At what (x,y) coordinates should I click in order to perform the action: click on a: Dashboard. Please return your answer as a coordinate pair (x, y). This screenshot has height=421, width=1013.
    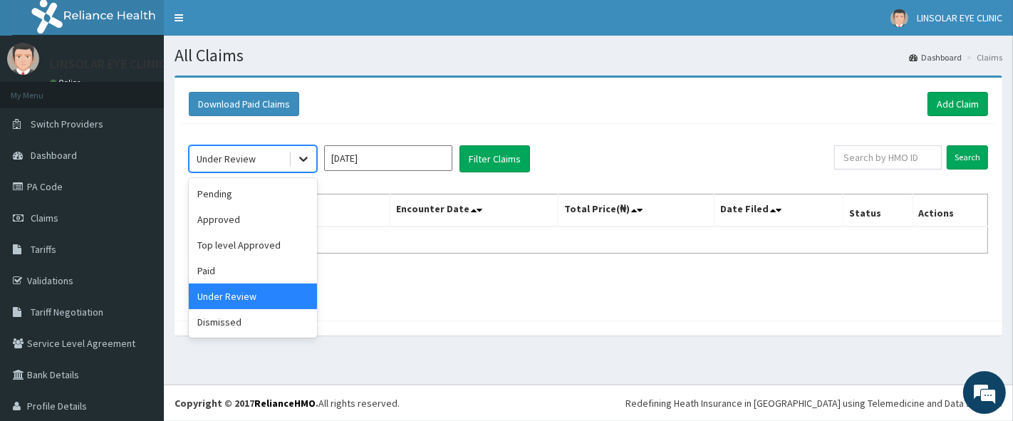
    Looking at the image, I should click on (936, 57).